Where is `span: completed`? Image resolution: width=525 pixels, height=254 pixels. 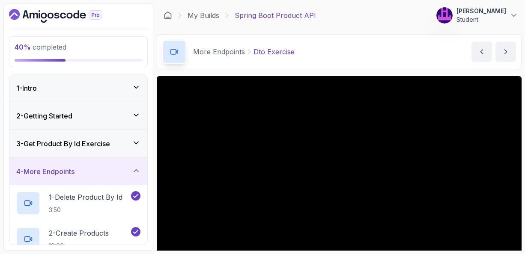
span: completed is located at coordinates (40, 47).